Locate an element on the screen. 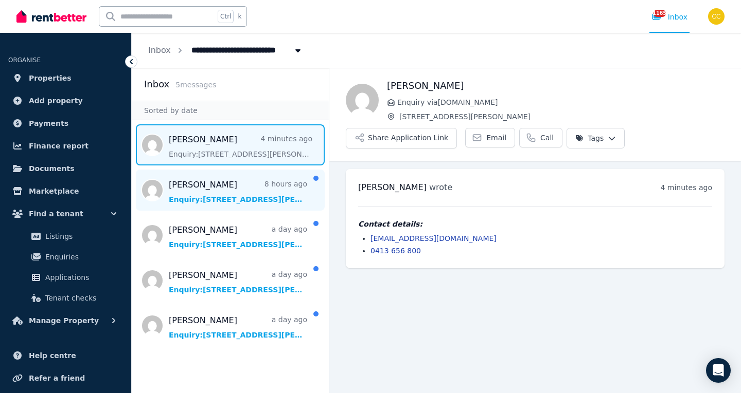 The width and height of the screenshot is (741, 393). a: Email is located at coordinates (490, 138).